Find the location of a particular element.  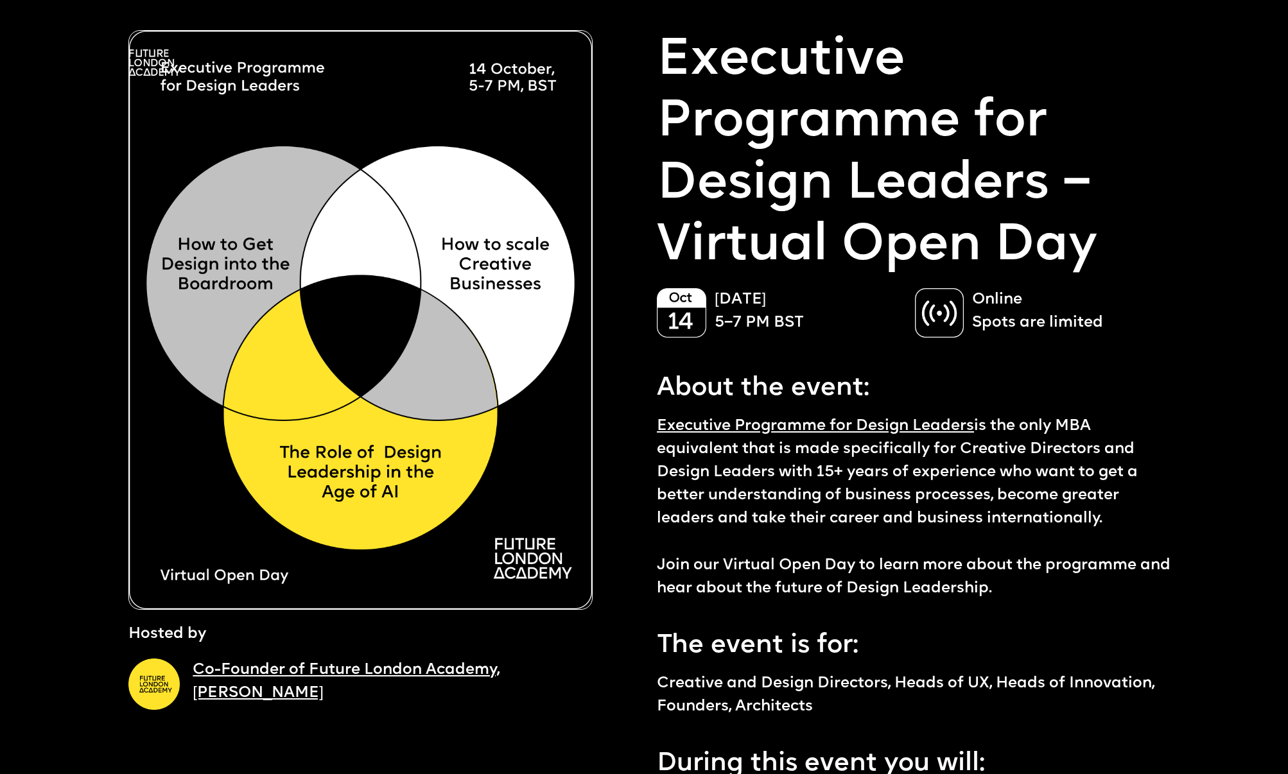

a: Executive Programme for Design Leaders is located at coordinates (816, 426).